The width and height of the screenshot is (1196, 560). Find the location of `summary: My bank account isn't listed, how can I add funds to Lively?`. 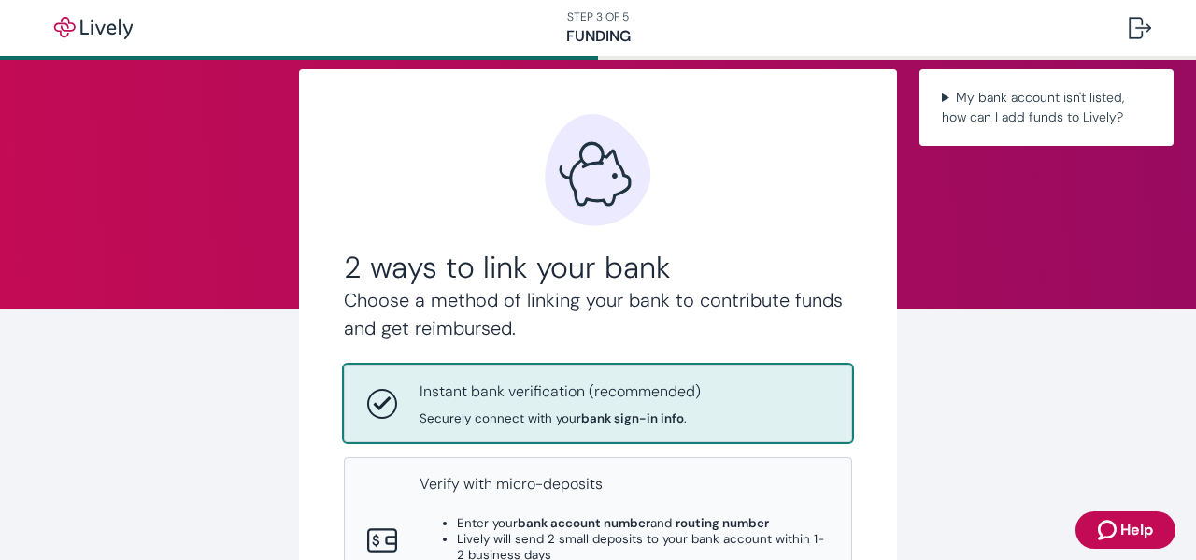

summary: My bank account isn't listed, how can I add funds to Lively? is located at coordinates (1047, 107).